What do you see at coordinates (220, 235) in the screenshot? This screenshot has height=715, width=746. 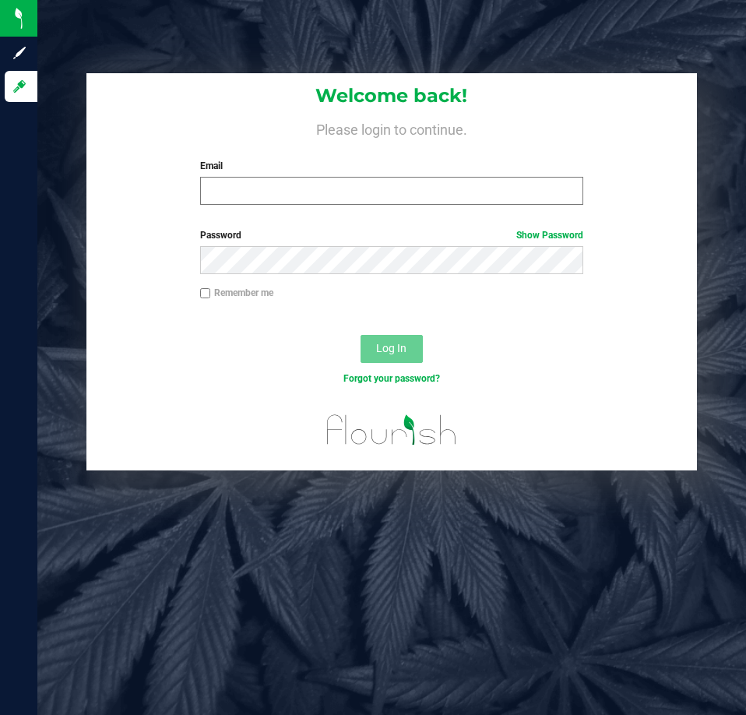 I see `span: Password` at bounding box center [220, 235].